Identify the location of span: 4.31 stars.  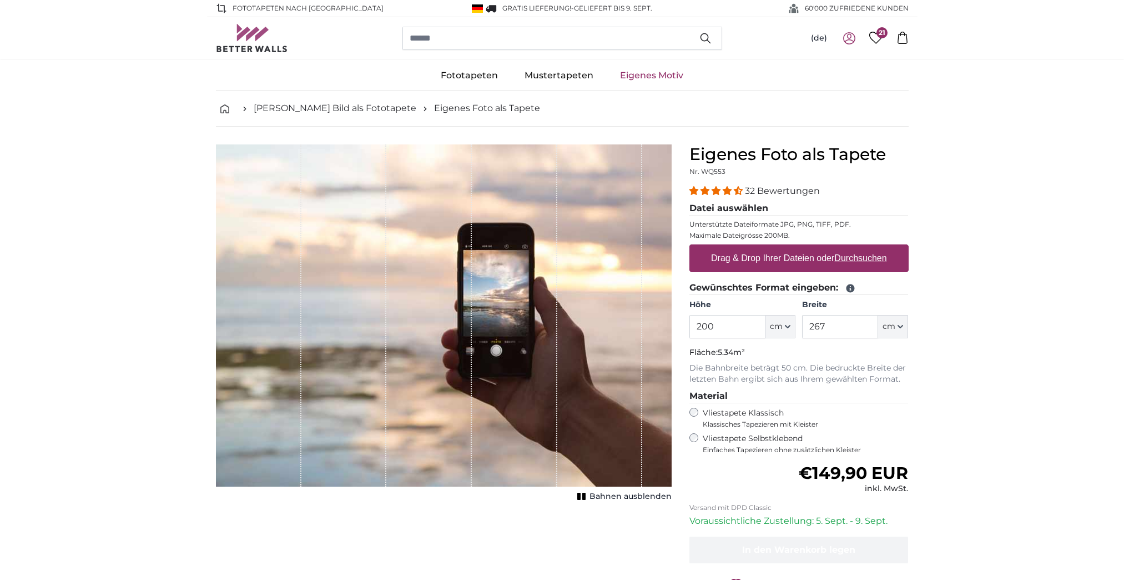
(717, 190).